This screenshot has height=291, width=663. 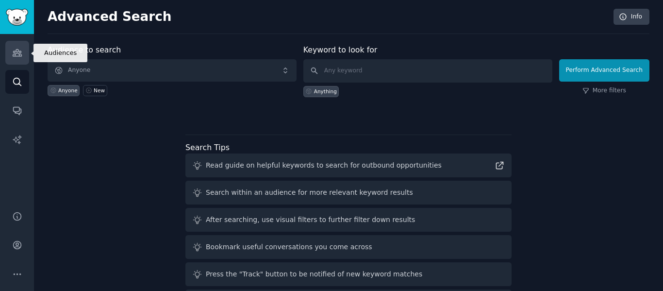 What do you see at coordinates (172, 70) in the screenshot?
I see `button: Anyone` at bounding box center [172, 70].